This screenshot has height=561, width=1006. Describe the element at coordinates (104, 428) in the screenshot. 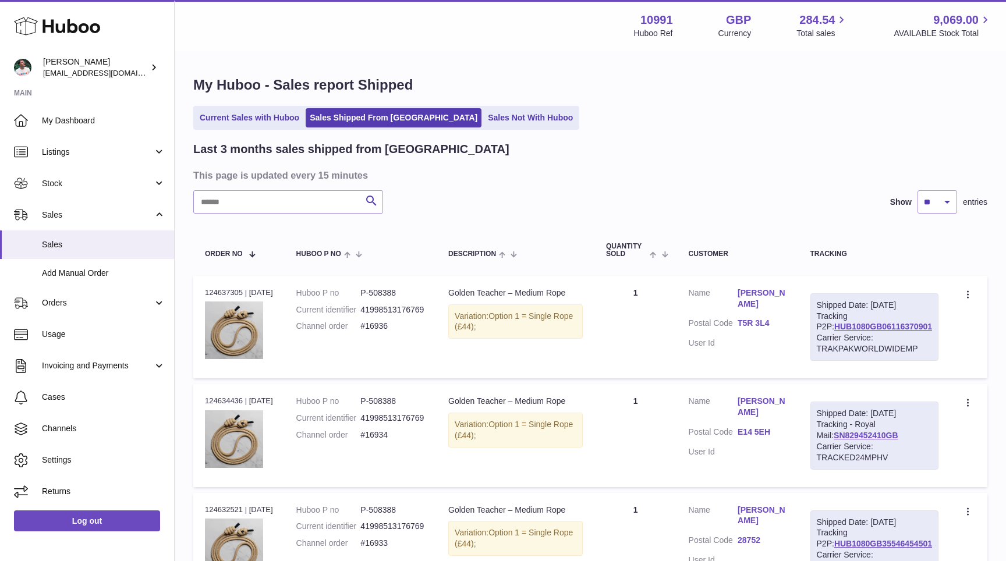

I see `span: Channels` at that location.